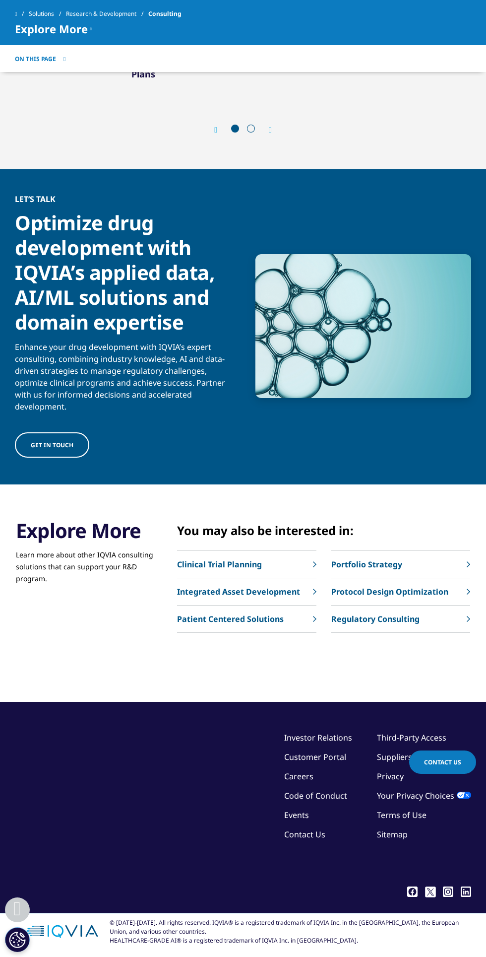 This screenshot has height=957, width=486. Describe the element at coordinates (165, 14) in the screenshot. I see `span: Consulting` at that location.